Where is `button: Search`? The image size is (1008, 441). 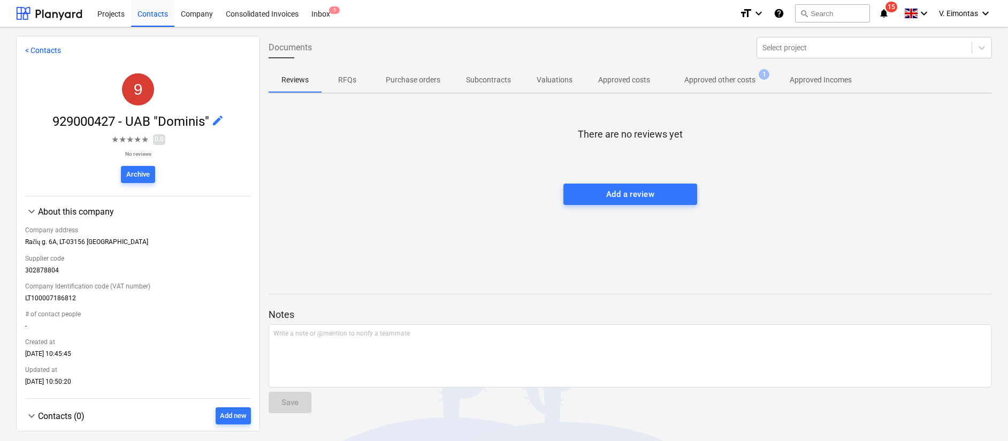 button: Search is located at coordinates (832, 13).